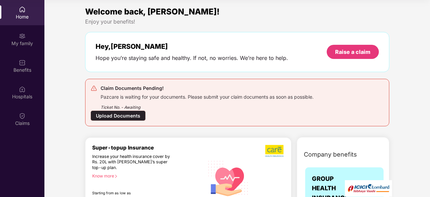 The width and height of the screenshot is (430, 197). Describe the element at coordinates (353, 52) in the screenshot. I see `div: Raise a claim` at that location.